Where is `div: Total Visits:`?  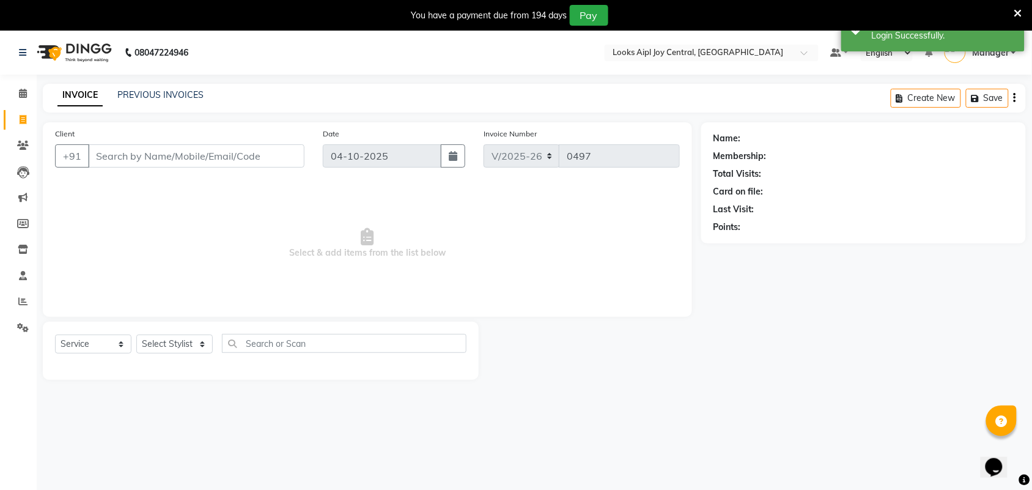 div: Total Visits: is located at coordinates (737, 174).